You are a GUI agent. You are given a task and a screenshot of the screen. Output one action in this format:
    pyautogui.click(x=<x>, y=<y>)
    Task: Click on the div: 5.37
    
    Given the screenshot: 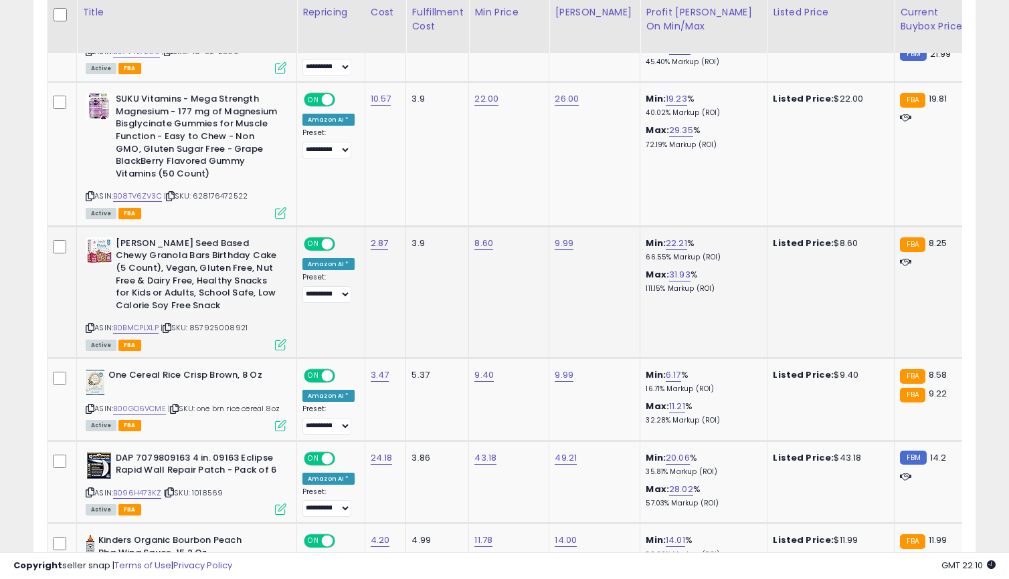 What is the action you would take?
    pyautogui.click(x=435, y=375)
    